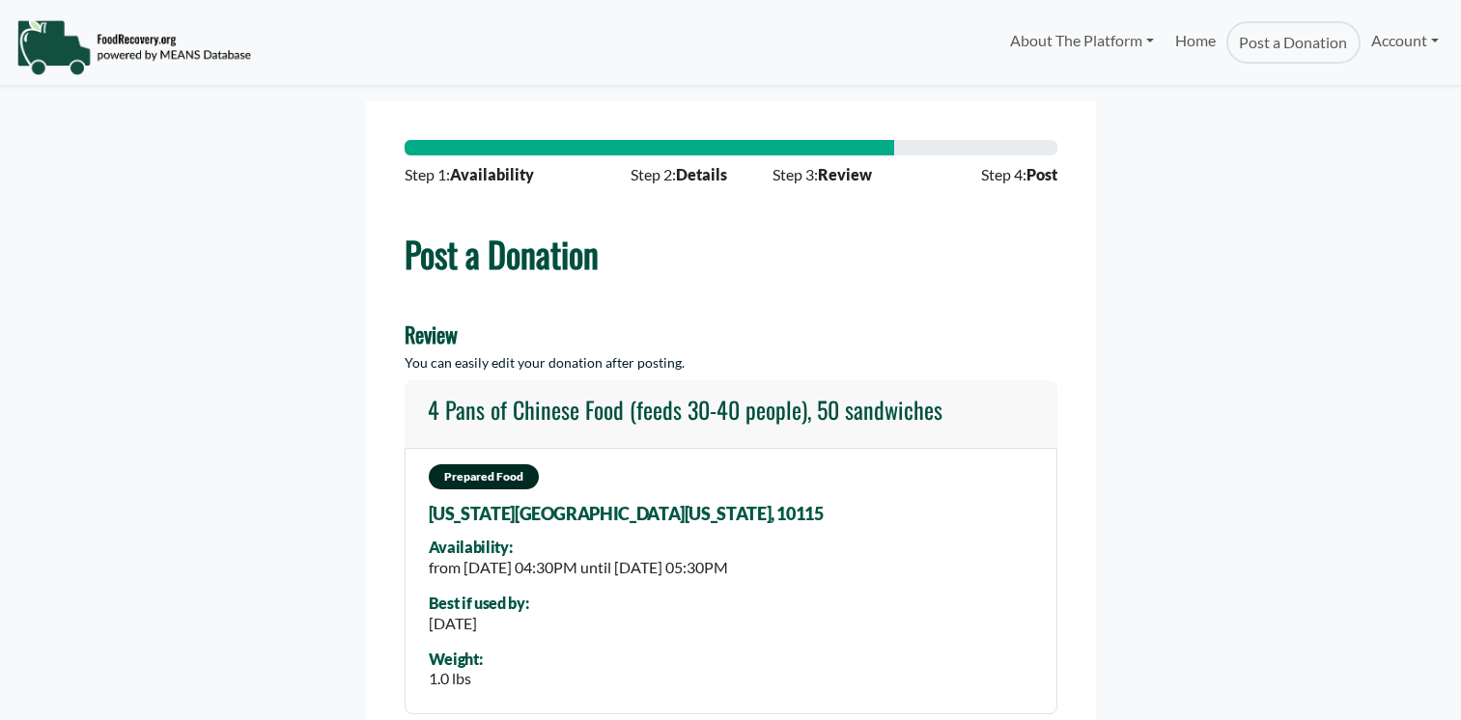  Describe the element at coordinates (731, 253) in the screenshot. I see `h1: Post a Donation` at that location.